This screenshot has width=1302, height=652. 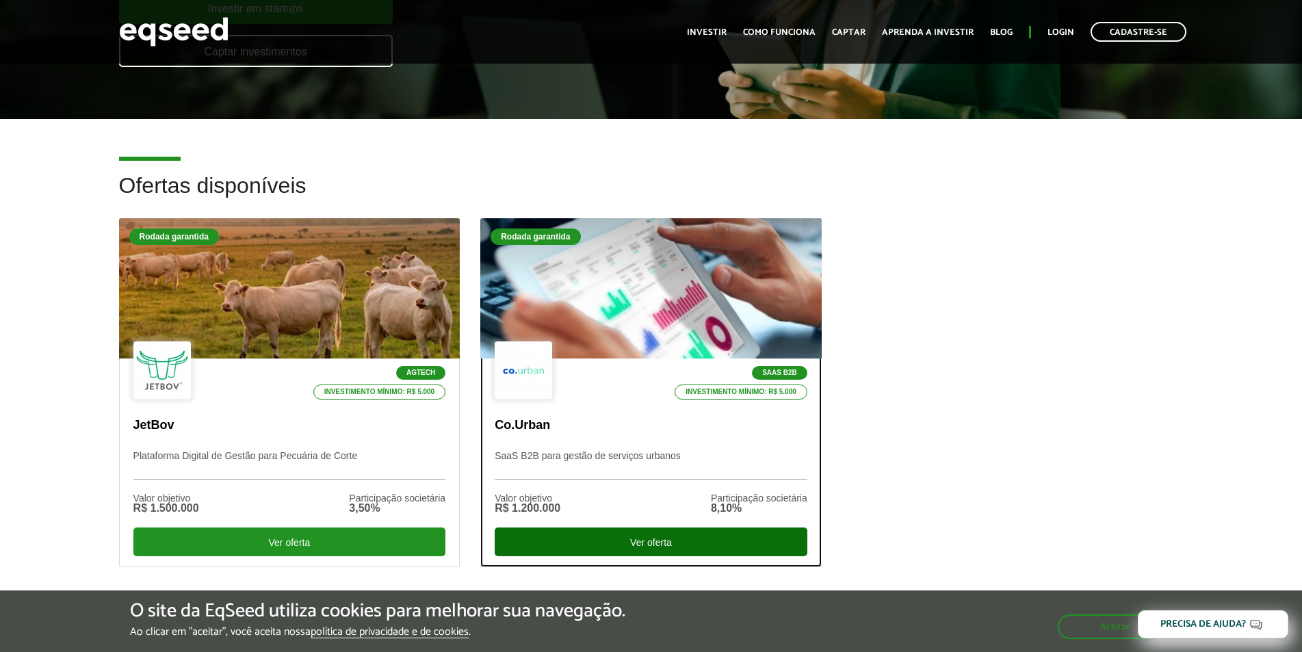 I want to click on div: 3,50%, so click(x=397, y=508).